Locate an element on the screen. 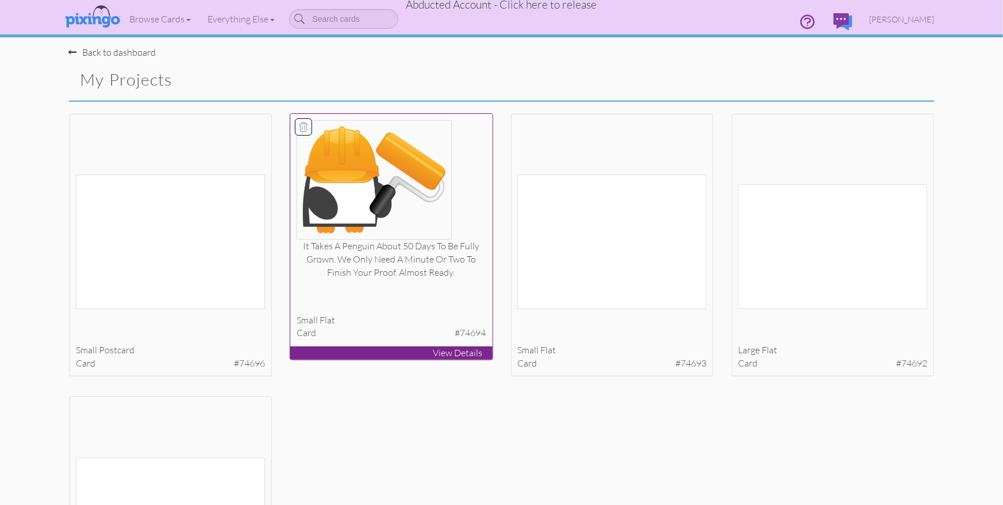 This screenshot has height=505, width=1003. span: postcard is located at coordinates (117, 350).